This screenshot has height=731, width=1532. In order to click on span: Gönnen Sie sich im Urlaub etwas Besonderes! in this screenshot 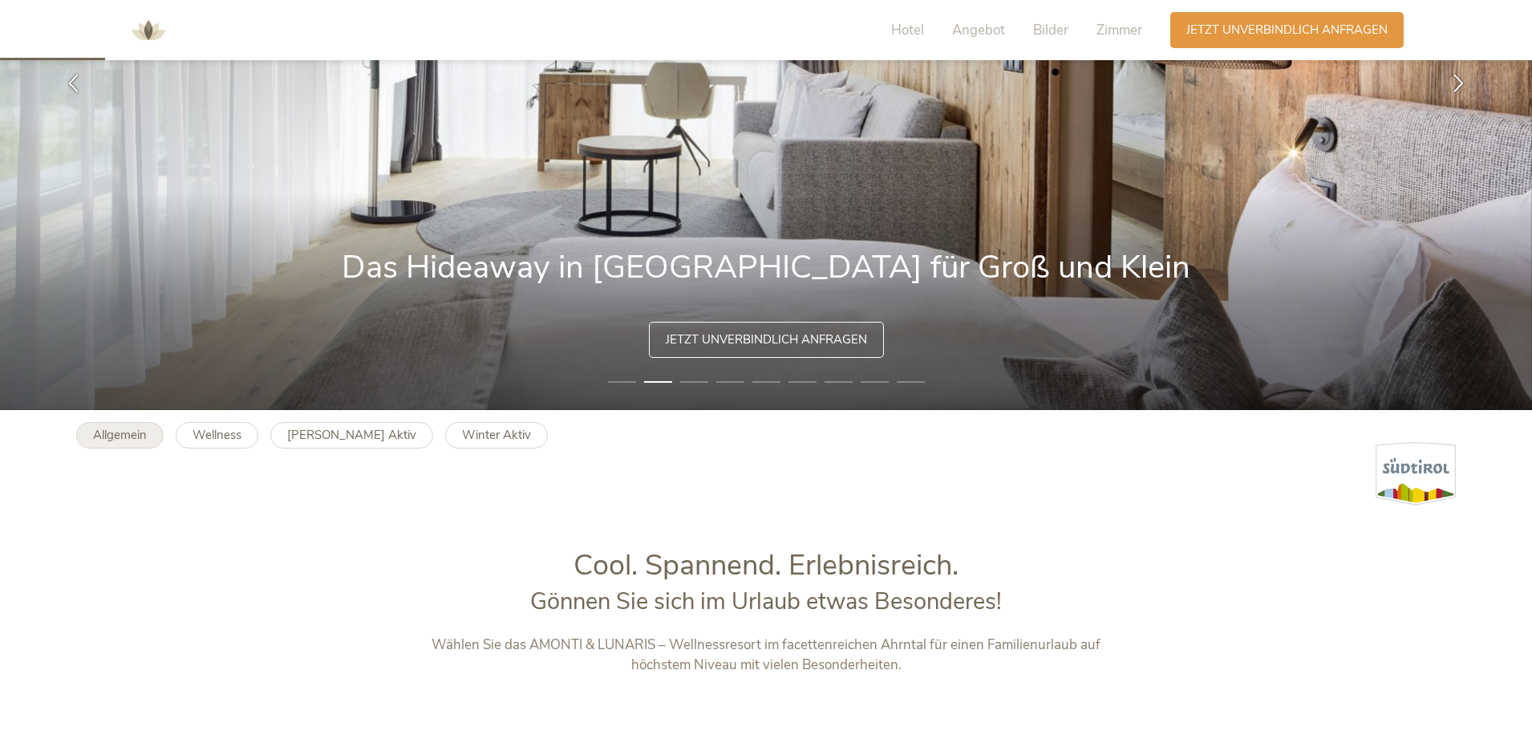, I will do `click(766, 601)`.